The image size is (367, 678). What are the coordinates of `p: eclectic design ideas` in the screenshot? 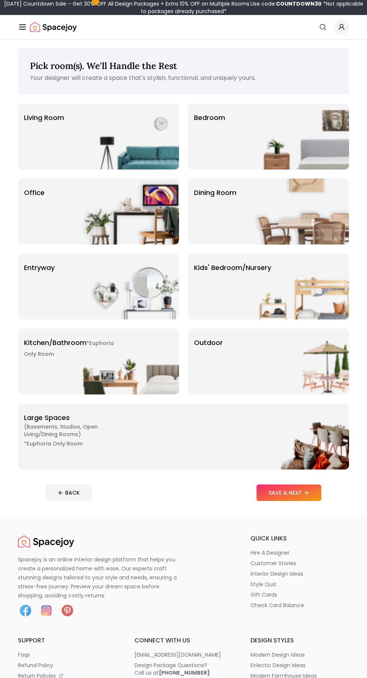 It's located at (278, 665).